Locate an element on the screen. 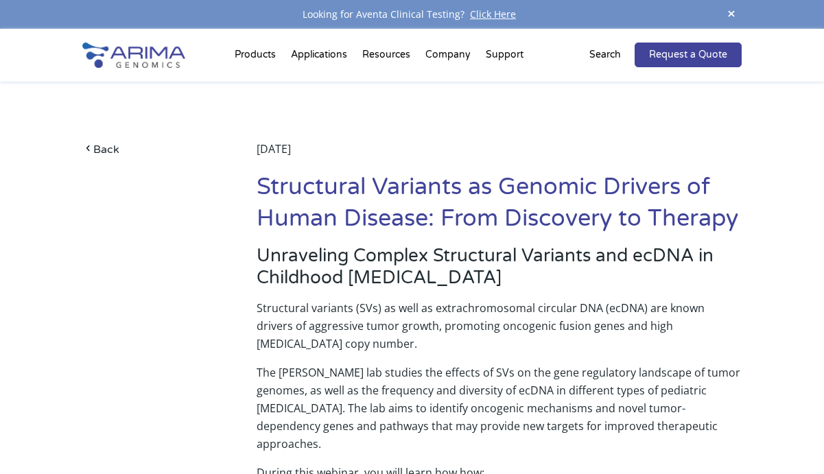  h1: Structural Variants as Genomic Drivers of Human Disease: From Discovery to Therapy is located at coordinates (499, 208).